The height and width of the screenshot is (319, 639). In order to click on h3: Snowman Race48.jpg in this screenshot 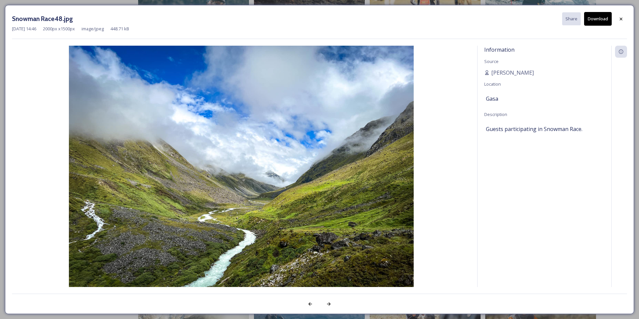, I will do `click(42, 19)`.